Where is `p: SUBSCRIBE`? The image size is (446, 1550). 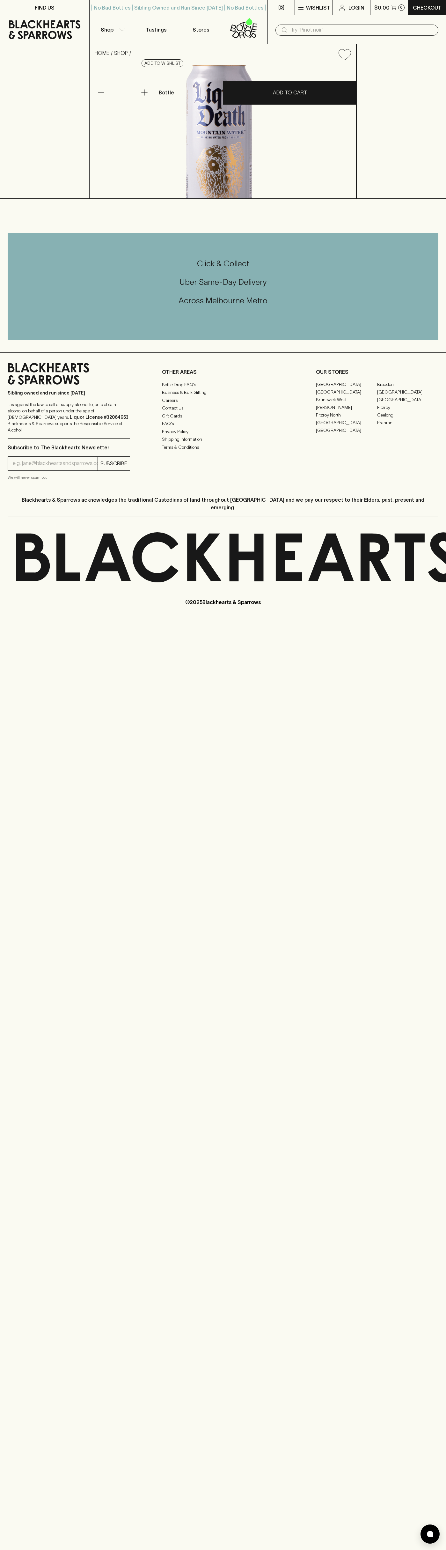 p: SUBSCRIBE is located at coordinates (114, 463).